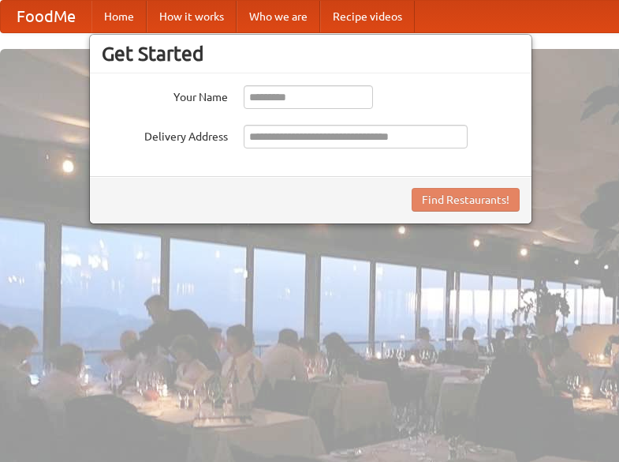 The width and height of the screenshot is (619, 462). Describe the element at coordinates (119, 17) in the screenshot. I see `a: Home` at that location.